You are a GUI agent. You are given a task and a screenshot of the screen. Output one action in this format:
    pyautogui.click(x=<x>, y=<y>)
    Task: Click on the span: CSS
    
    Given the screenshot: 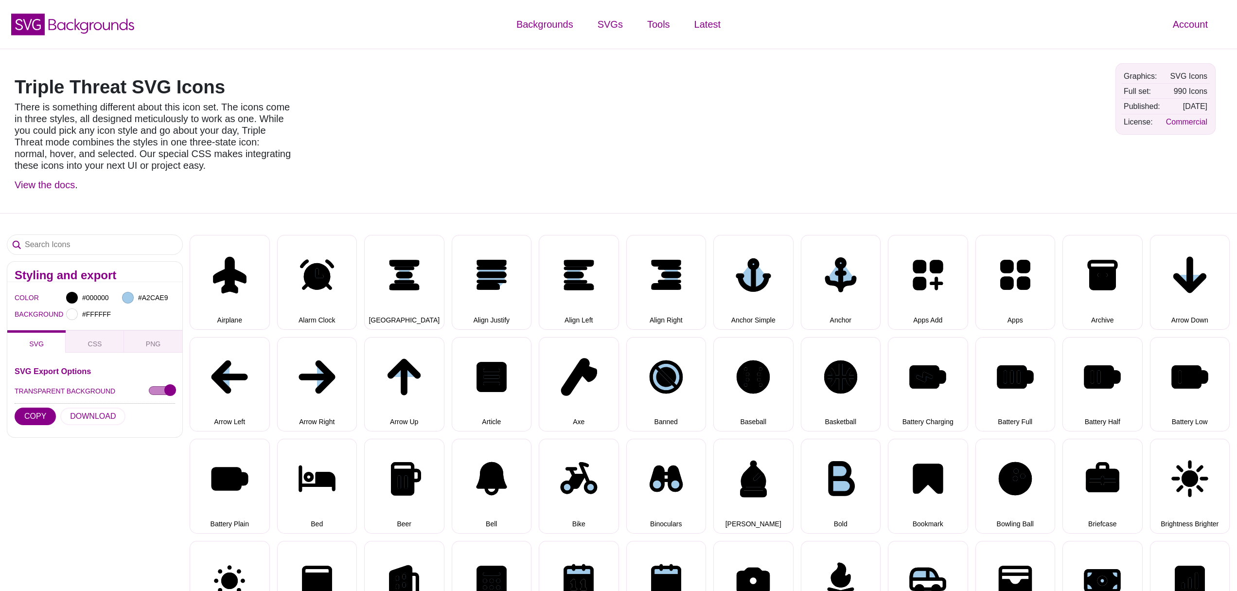 What is the action you would take?
    pyautogui.click(x=95, y=344)
    